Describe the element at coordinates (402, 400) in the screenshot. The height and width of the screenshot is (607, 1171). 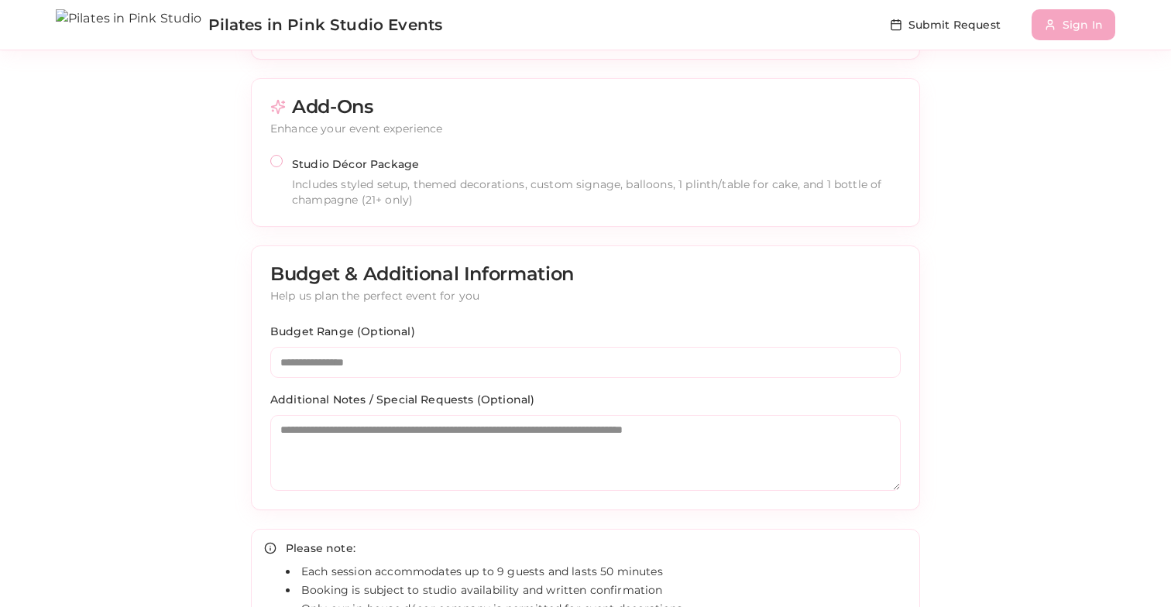
I see `label: Additional Notes / Special Requests (Optional)` at that location.